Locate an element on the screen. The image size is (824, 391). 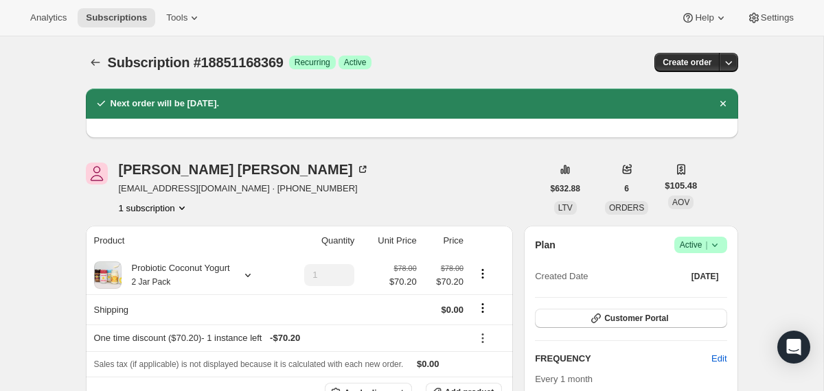
button: Tools is located at coordinates (183, 18).